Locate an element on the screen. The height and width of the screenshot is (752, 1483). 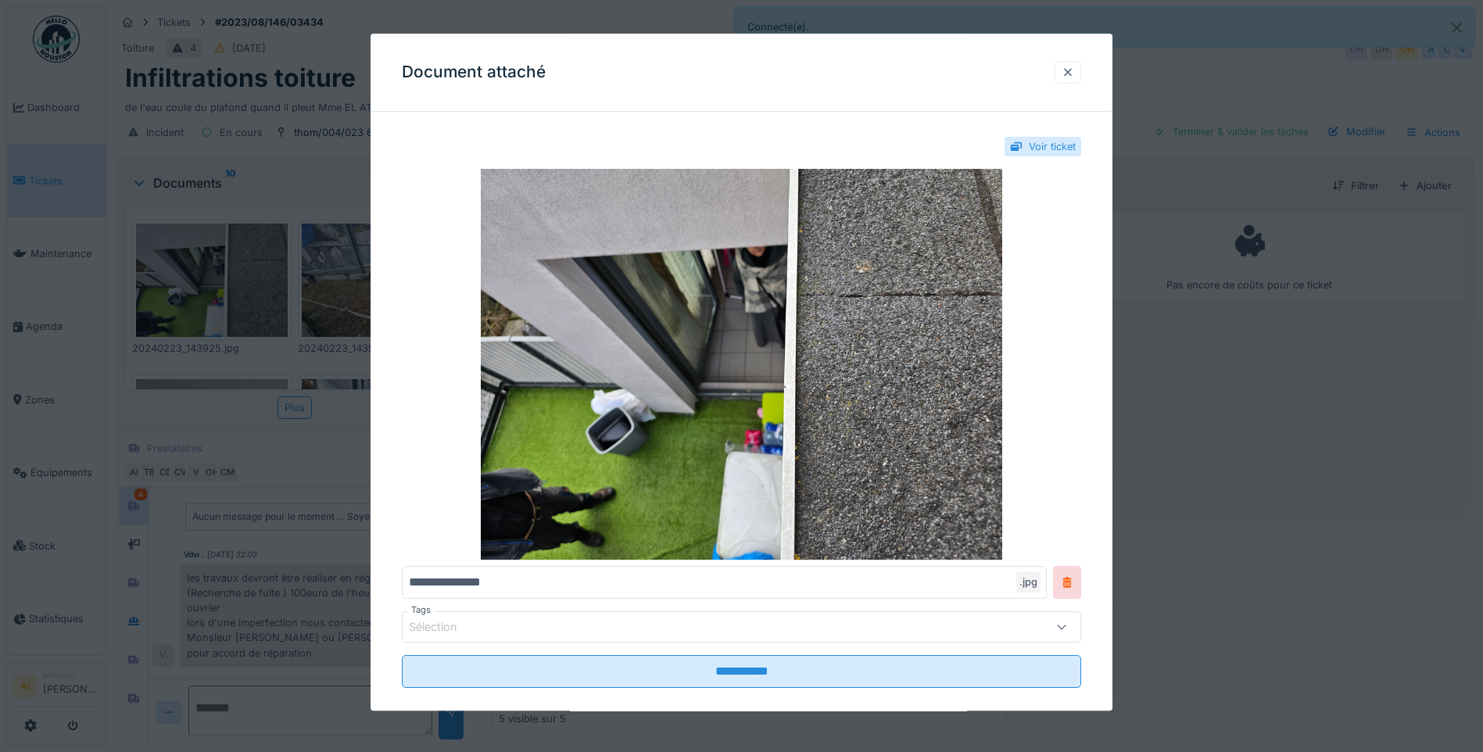
div: Voir ticket is located at coordinates (1052, 146).